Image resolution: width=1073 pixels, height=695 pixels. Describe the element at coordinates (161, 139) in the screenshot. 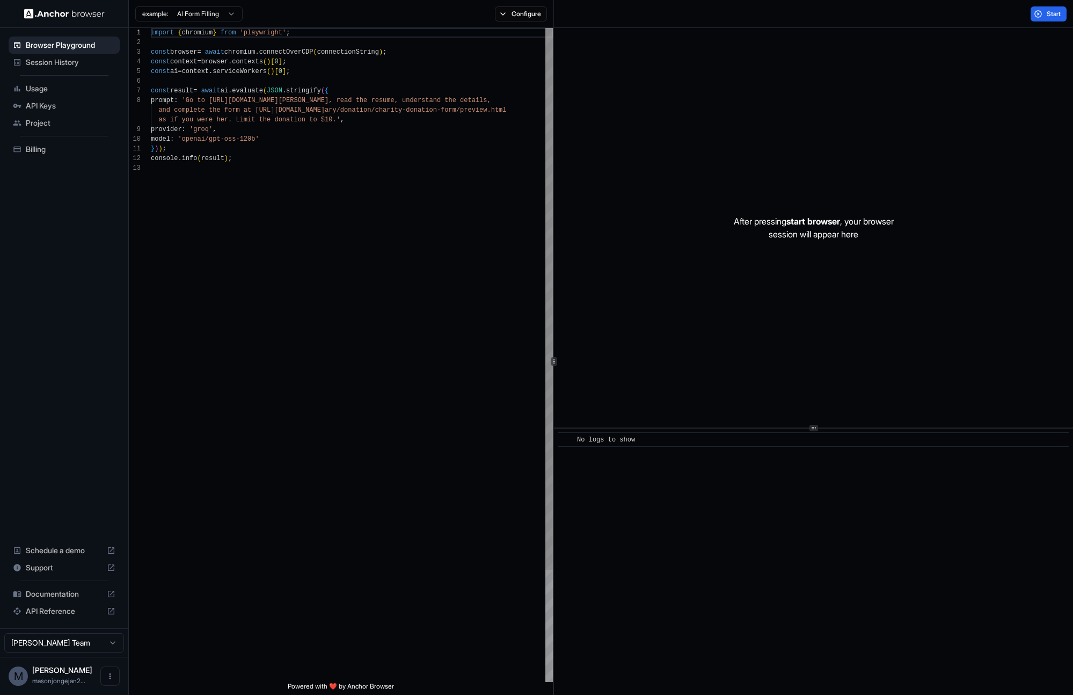

I see `span: model` at that location.